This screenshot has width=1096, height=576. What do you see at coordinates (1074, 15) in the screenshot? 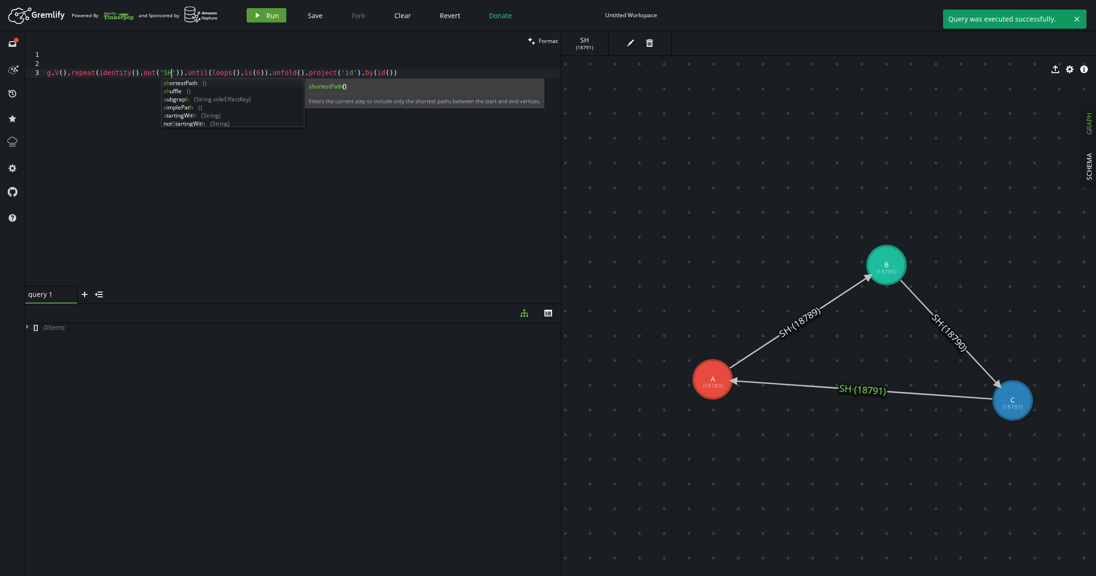
I see `button: Sign In` at bounding box center [1074, 15].